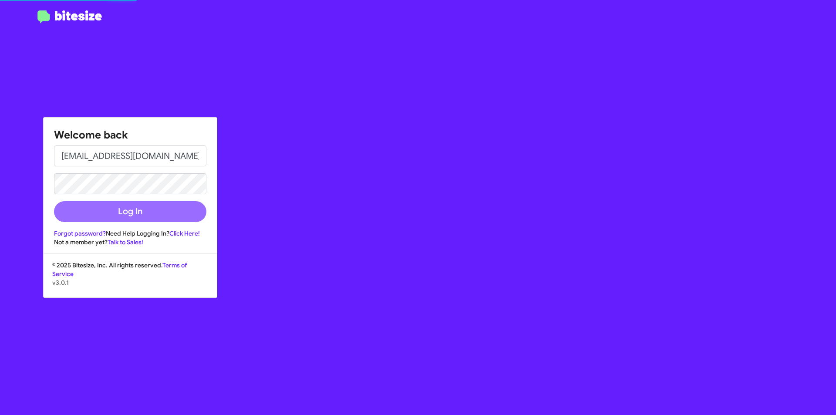  What do you see at coordinates (130, 135) in the screenshot?
I see `h1: Welcome back` at bounding box center [130, 135].